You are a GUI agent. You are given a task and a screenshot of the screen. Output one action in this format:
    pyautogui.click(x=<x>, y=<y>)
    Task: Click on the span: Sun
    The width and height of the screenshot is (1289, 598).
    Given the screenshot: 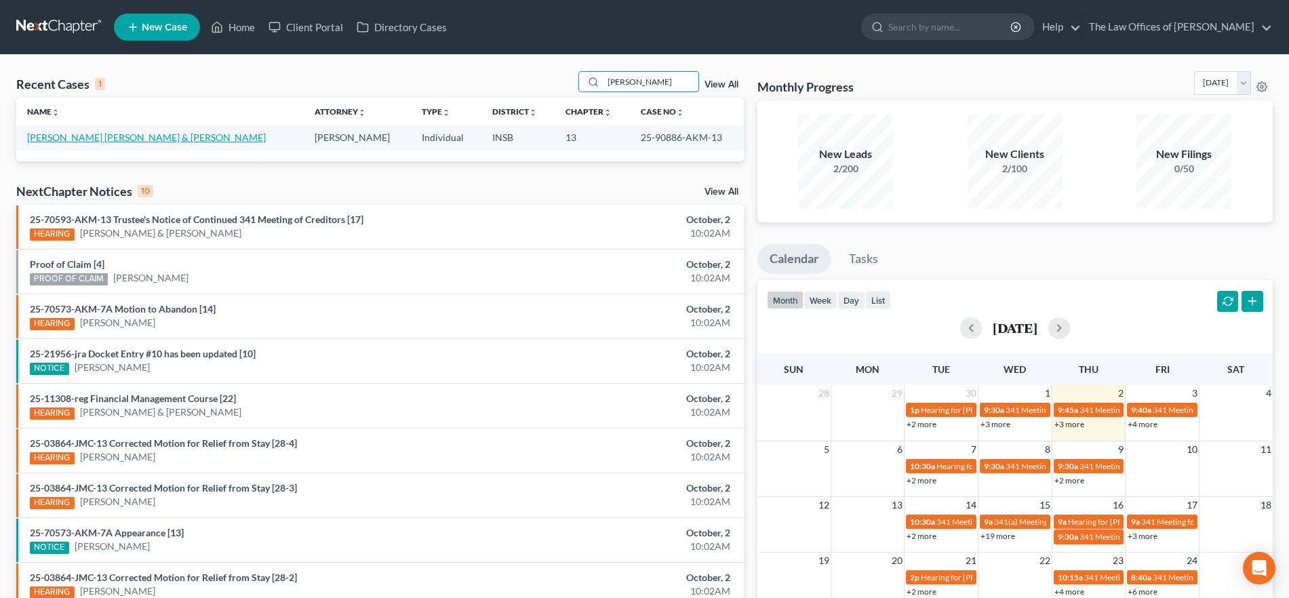 What is the action you would take?
    pyautogui.click(x=793, y=369)
    